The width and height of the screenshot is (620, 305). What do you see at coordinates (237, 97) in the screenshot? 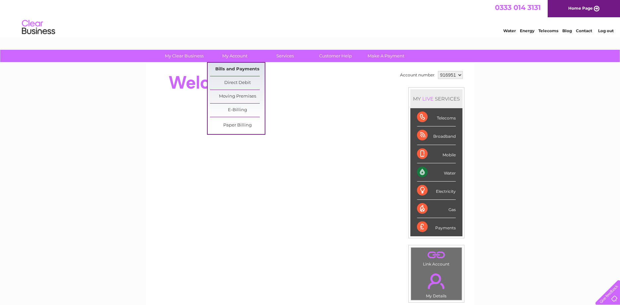
I see `a: Moving Premises` at bounding box center [237, 97].